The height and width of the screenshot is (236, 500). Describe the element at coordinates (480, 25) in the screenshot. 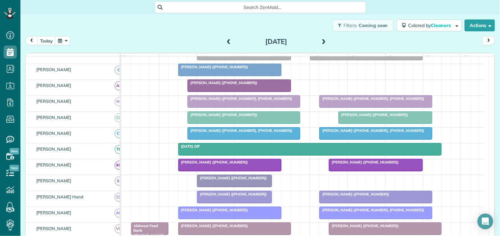

I see `button: Actions` at that location.